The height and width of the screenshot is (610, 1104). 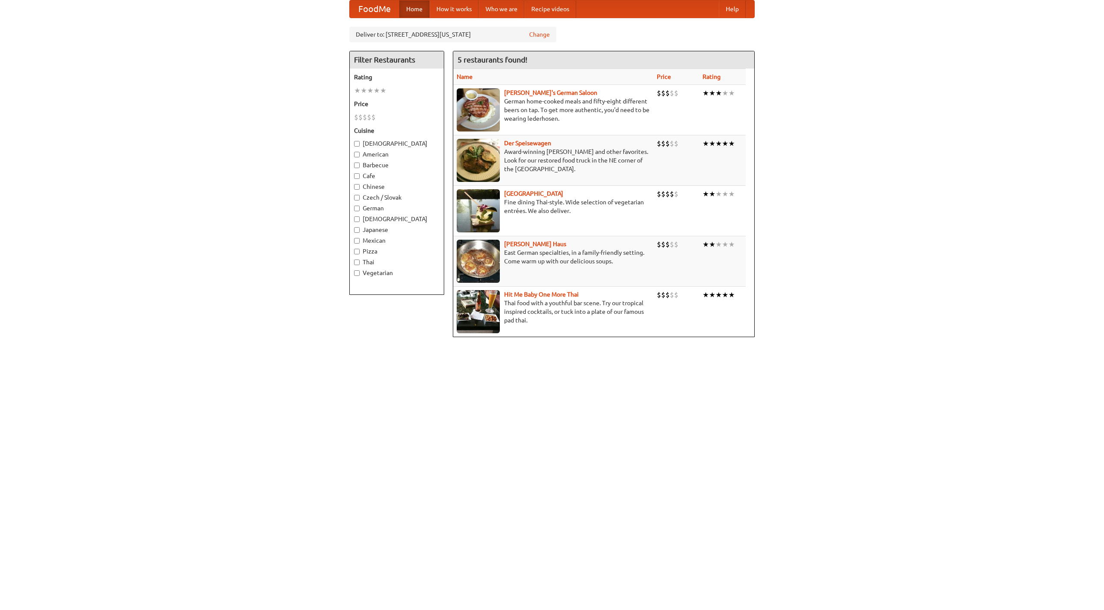 I want to click on h5: Price, so click(x=397, y=104).